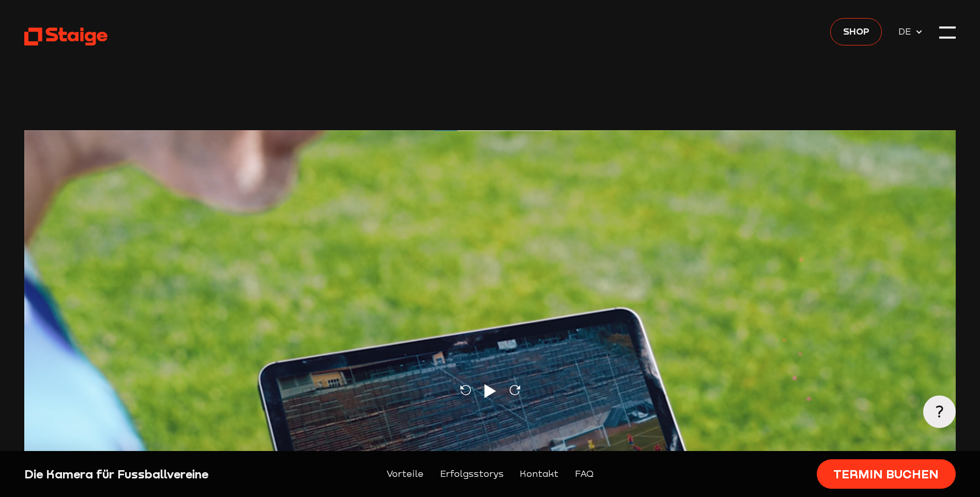 The width and height of the screenshot is (980, 497). What do you see at coordinates (136, 474) in the screenshot?
I see `div: Die Kamera für Fussballvereine` at bounding box center [136, 474].